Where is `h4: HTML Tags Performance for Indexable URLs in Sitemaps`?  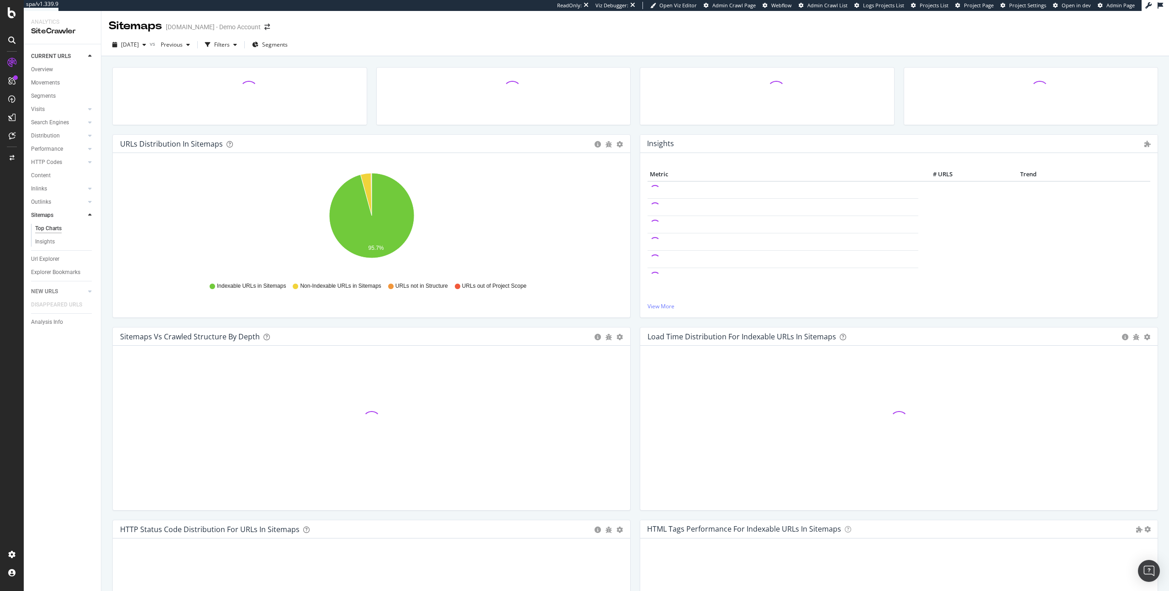 h4: HTML Tags Performance for Indexable URLs in Sitemaps is located at coordinates (744, 529).